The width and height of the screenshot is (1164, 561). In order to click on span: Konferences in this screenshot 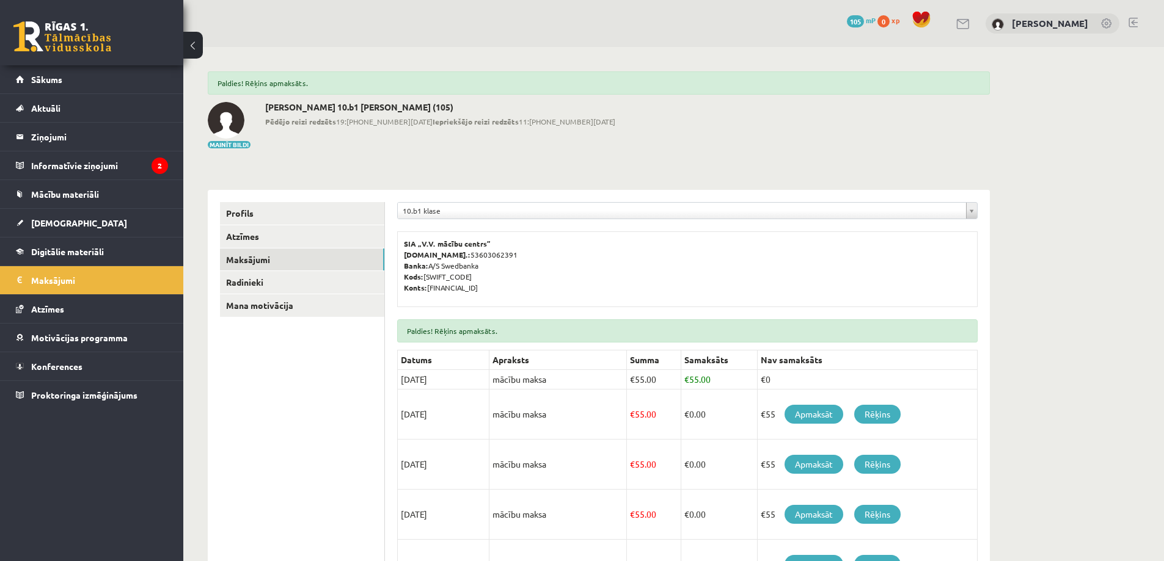, I will do `click(57, 367)`.